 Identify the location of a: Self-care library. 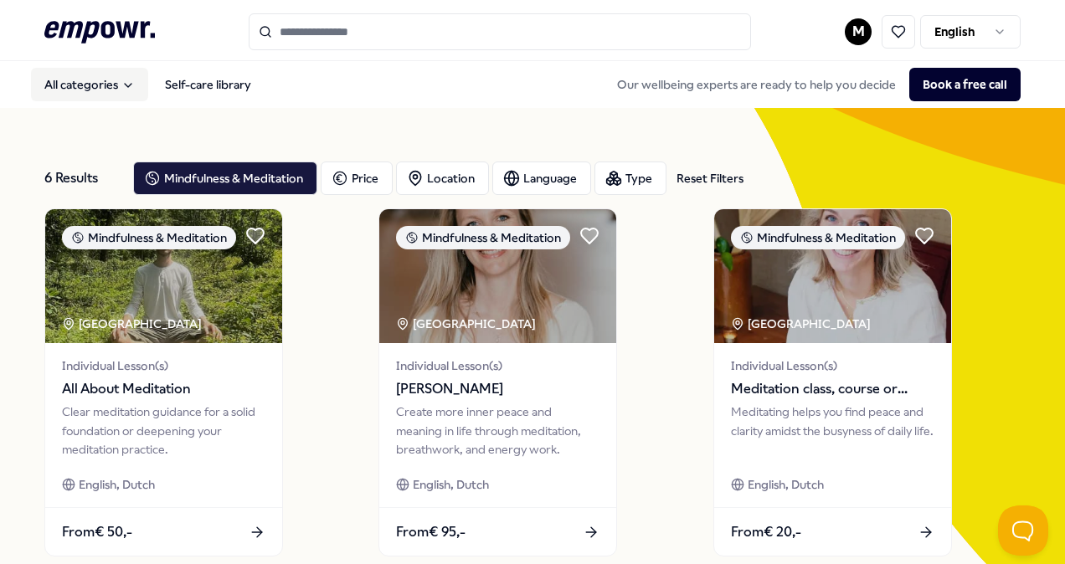
(208, 85).